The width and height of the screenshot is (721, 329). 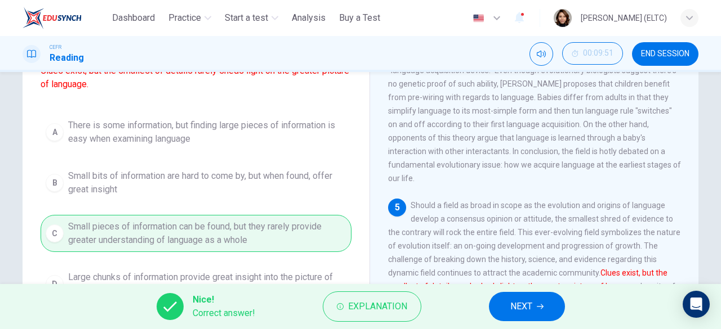 I want to click on a: ELTC logo, so click(x=65, y=18).